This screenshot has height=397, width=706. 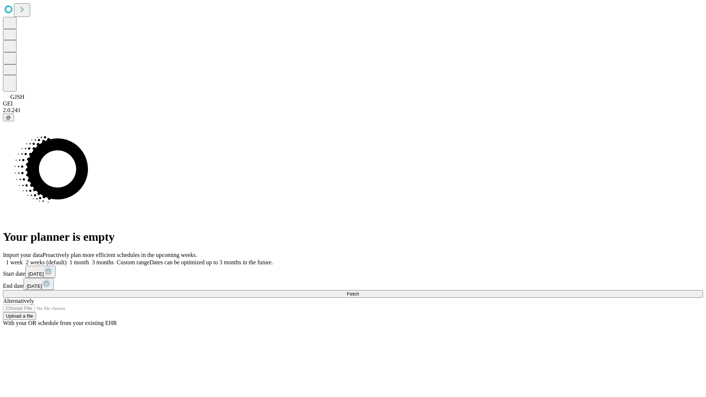 I want to click on span: Custom range, so click(x=133, y=262).